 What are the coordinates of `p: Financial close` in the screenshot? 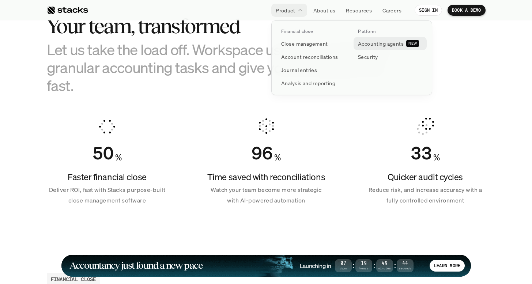 It's located at (297, 31).